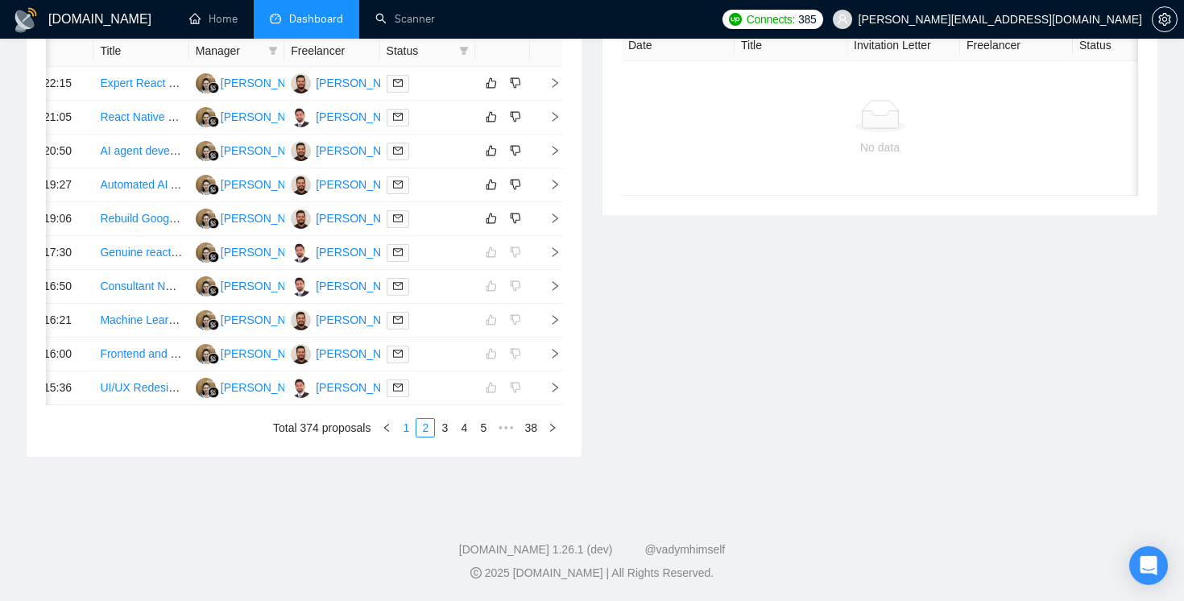 The height and width of the screenshot is (601, 1184). Describe the element at coordinates (406, 428) in the screenshot. I see `li: 1` at that location.